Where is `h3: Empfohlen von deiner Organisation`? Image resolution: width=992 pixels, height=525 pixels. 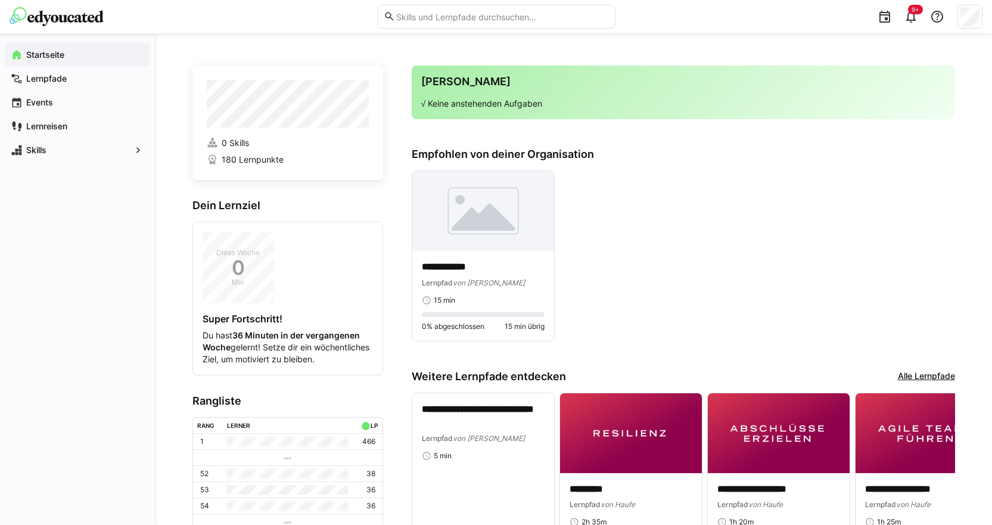
h3: Empfohlen von deiner Organisation is located at coordinates (684, 154).